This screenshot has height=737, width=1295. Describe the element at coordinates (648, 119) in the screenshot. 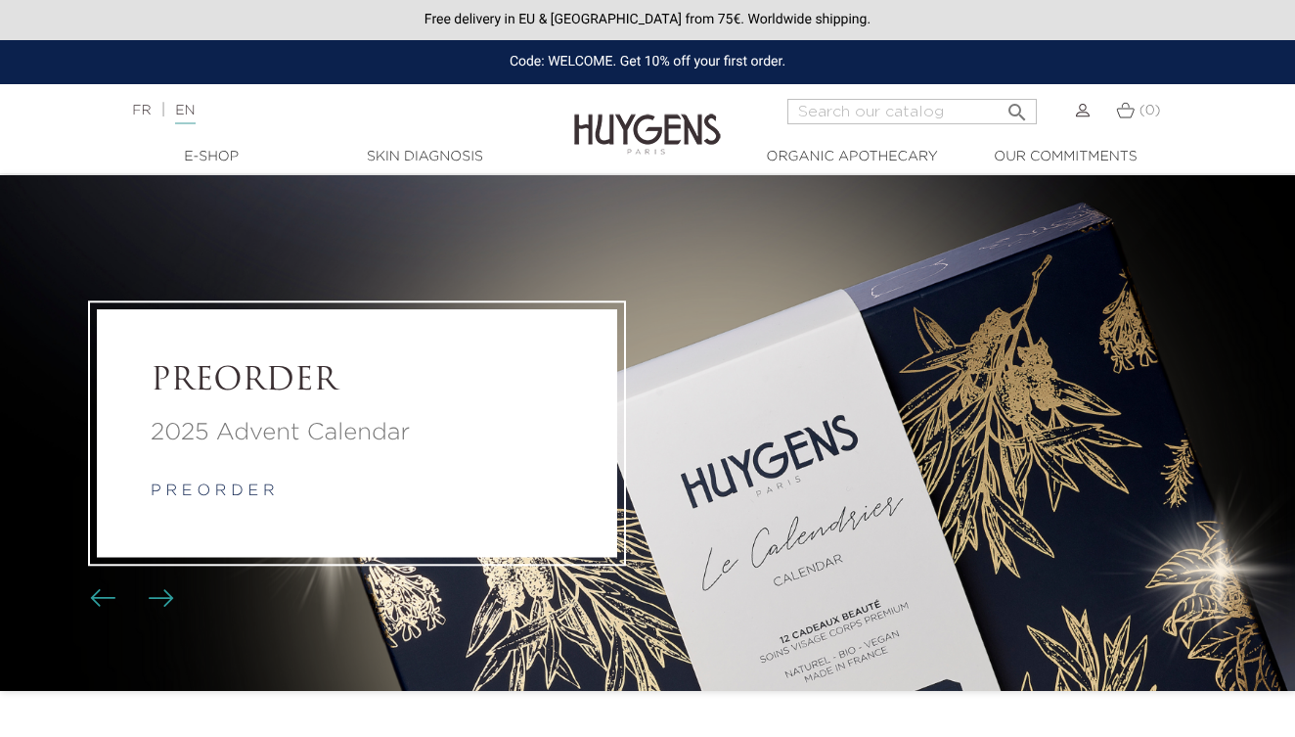

I see `img: Huygens` at that location.